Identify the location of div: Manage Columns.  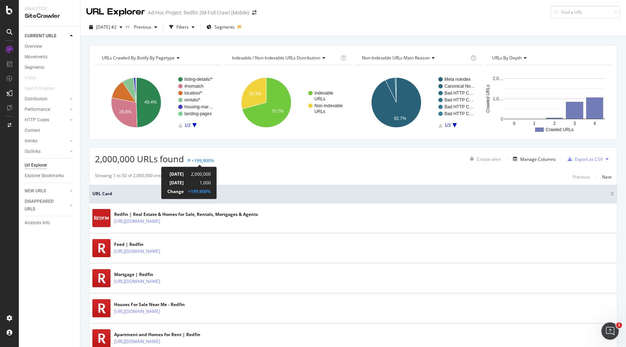
(538, 159).